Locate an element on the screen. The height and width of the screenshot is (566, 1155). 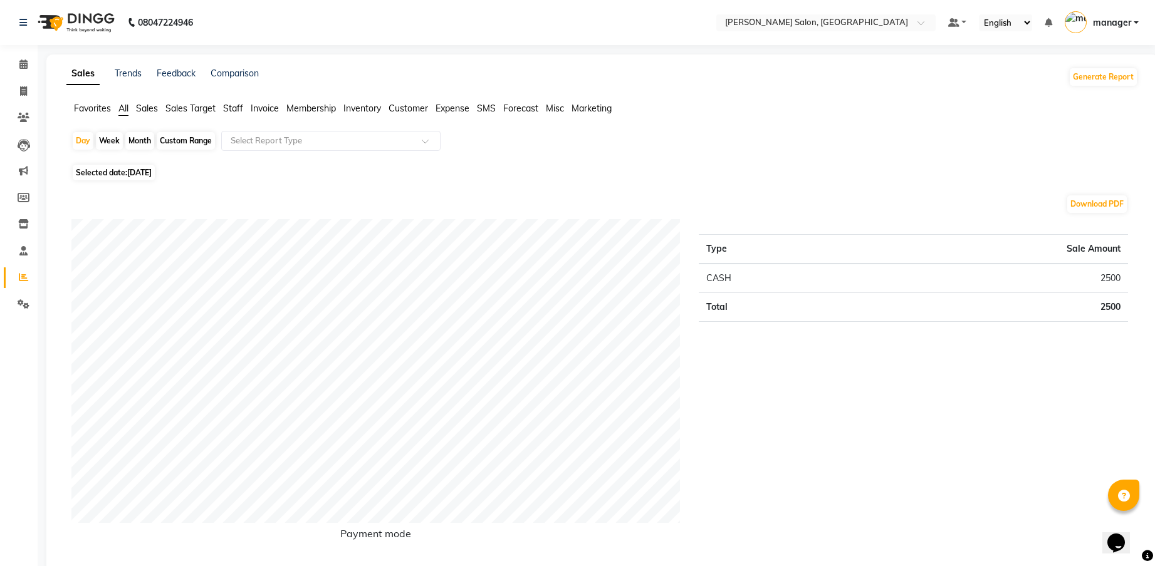
b: 08047224946 is located at coordinates (165, 23).